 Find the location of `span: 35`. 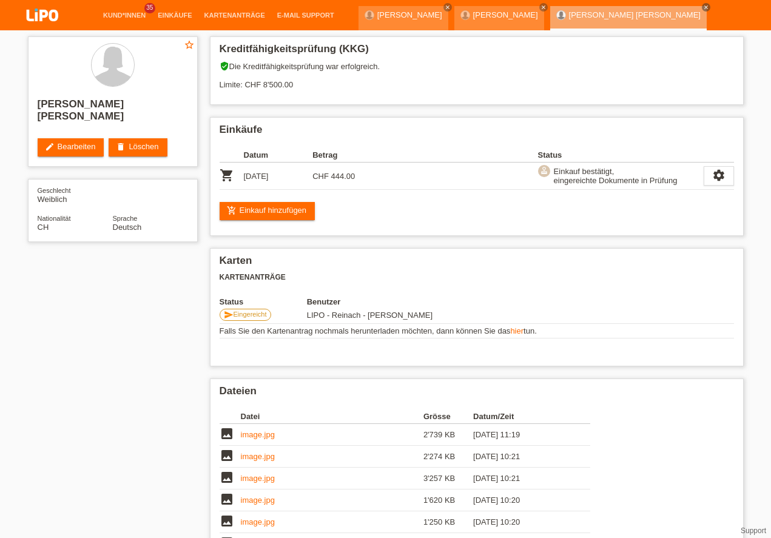

span: 35 is located at coordinates (150, 8).